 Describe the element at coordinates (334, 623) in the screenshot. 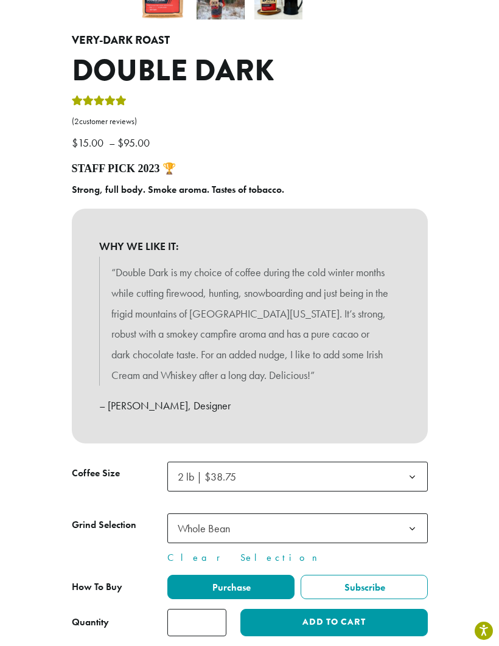

I see `button: Add to cart` at that location.